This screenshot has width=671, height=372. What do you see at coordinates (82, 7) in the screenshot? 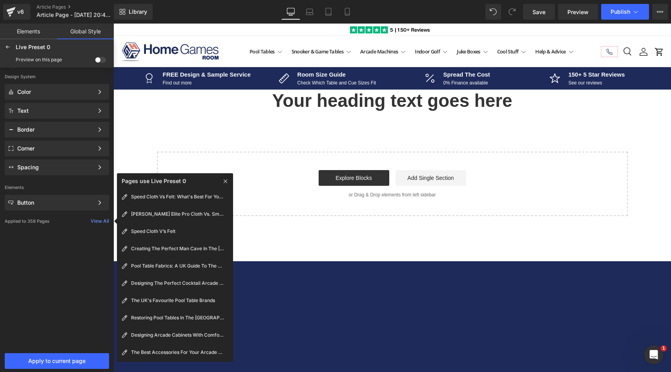
I see `a: Article Pages` at bounding box center [82, 7].